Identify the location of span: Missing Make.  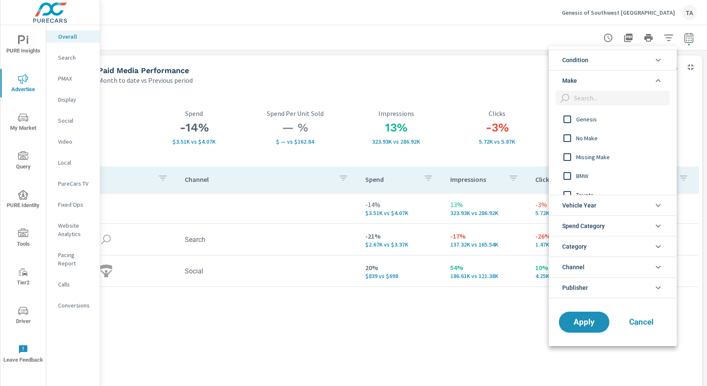
(622, 157).